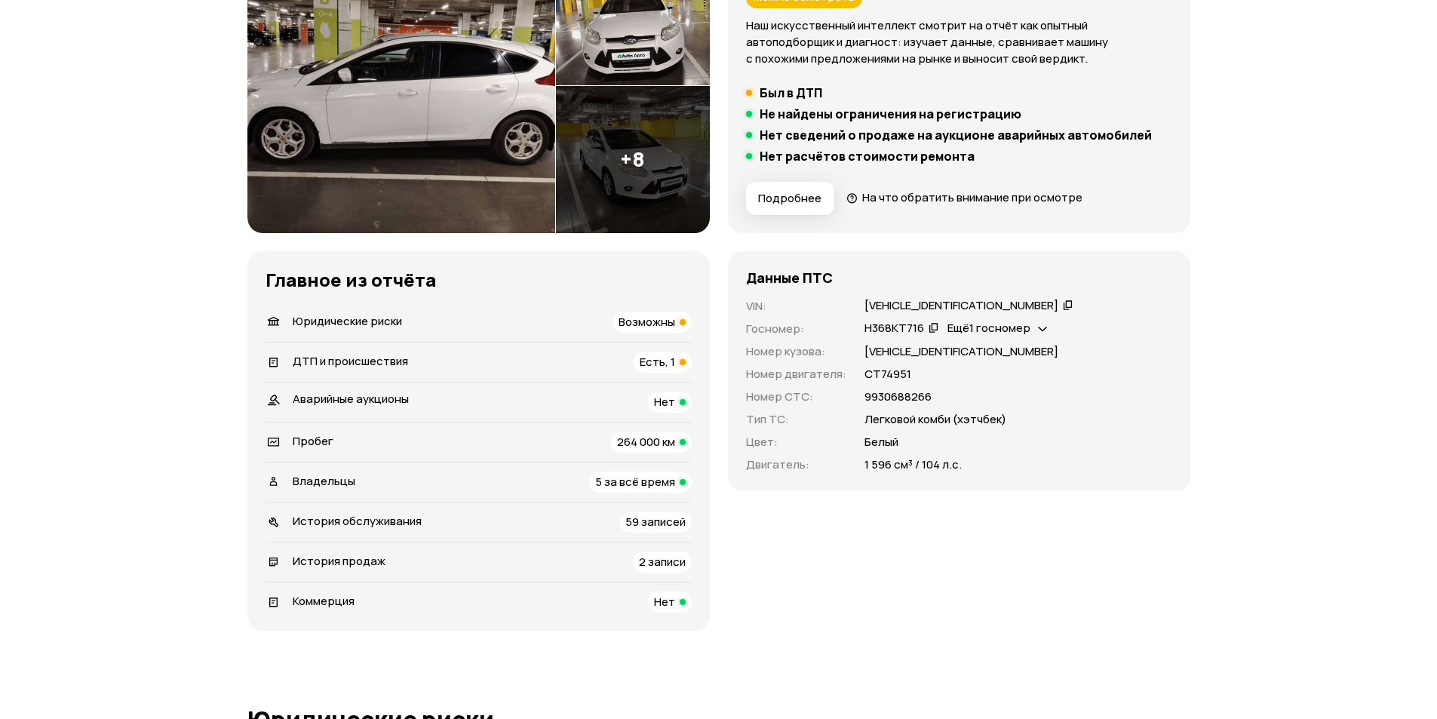 Image resolution: width=1437 pixels, height=719 pixels. Describe the element at coordinates (350, 361) in the screenshot. I see `span: ДТП и происшествия` at that location.